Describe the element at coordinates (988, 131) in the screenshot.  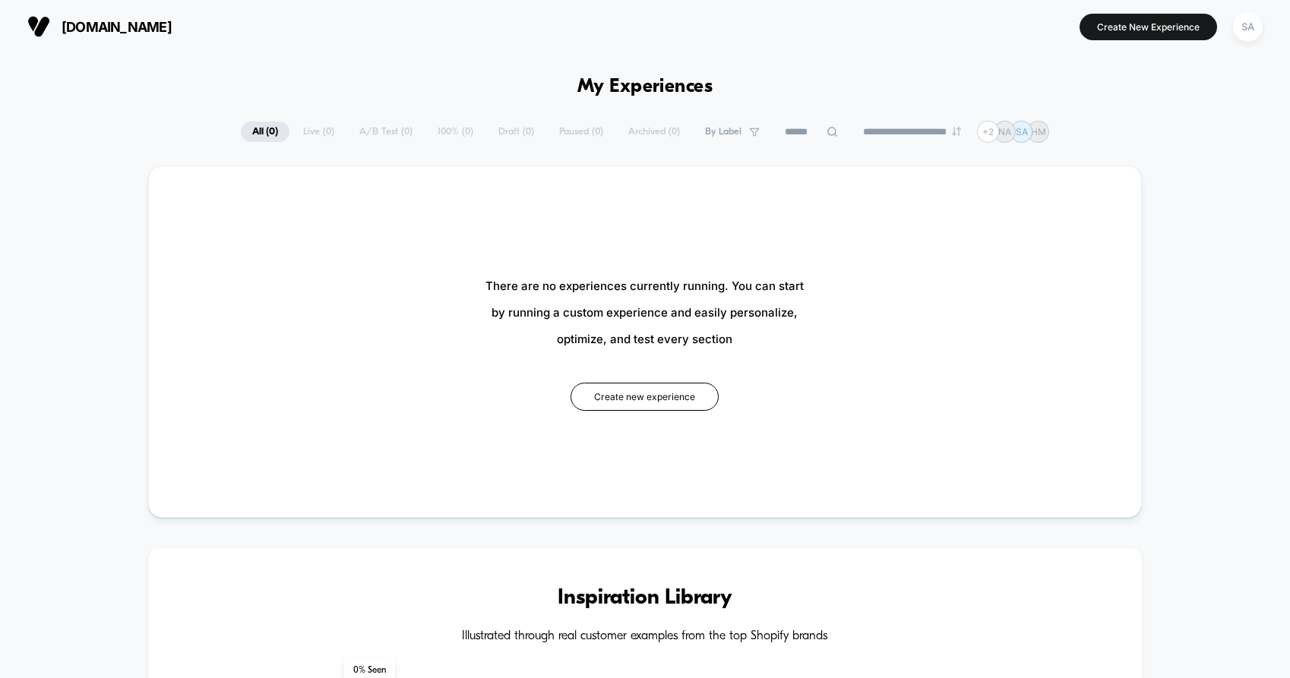
I see `div: + 2` at that location.